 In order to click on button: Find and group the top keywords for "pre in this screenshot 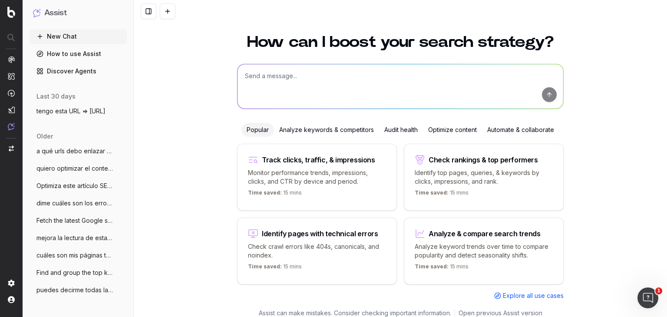, I will do `click(78, 273)`.